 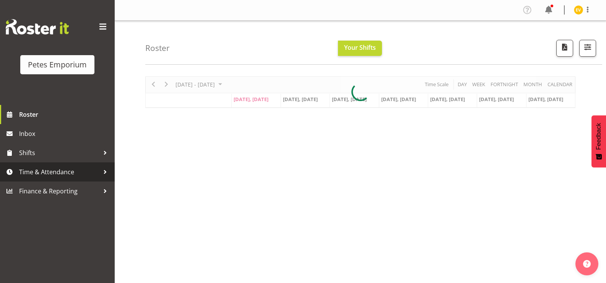 What do you see at coordinates (360, 47) in the screenshot?
I see `span: Your Shifts` at bounding box center [360, 47].